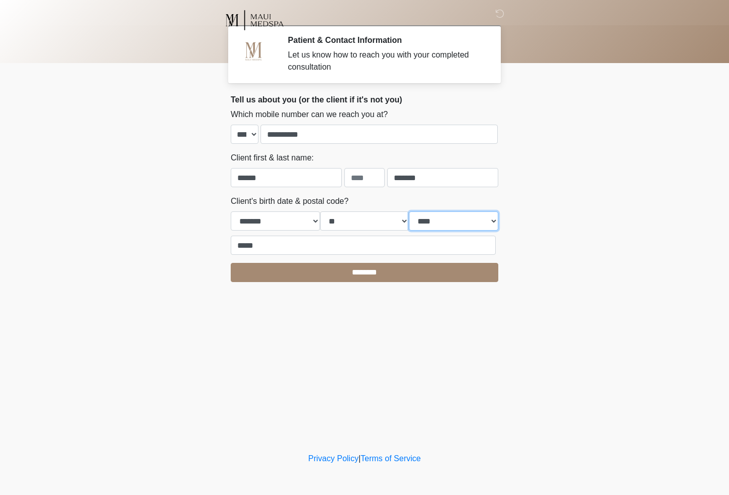 This screenshot has width=729, height=495. Describe the element at coordinates (254, 20) in the screenshot. I see `img: Maui MedSpa Logo` at that location.